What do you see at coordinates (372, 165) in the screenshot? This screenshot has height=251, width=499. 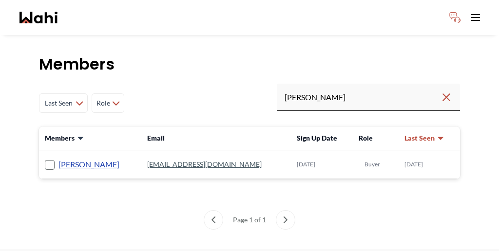 I see `span: Buyer` at bounding box center [372, 165].